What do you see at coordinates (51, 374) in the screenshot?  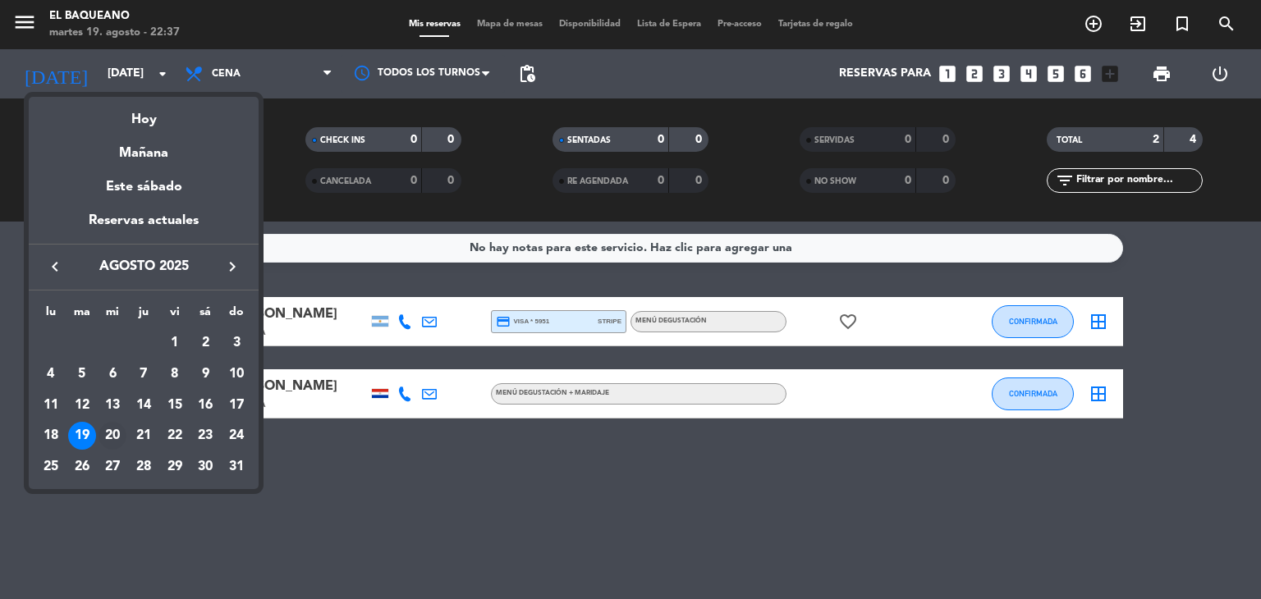 I see `div: 4` at bounding box center [51, 374].